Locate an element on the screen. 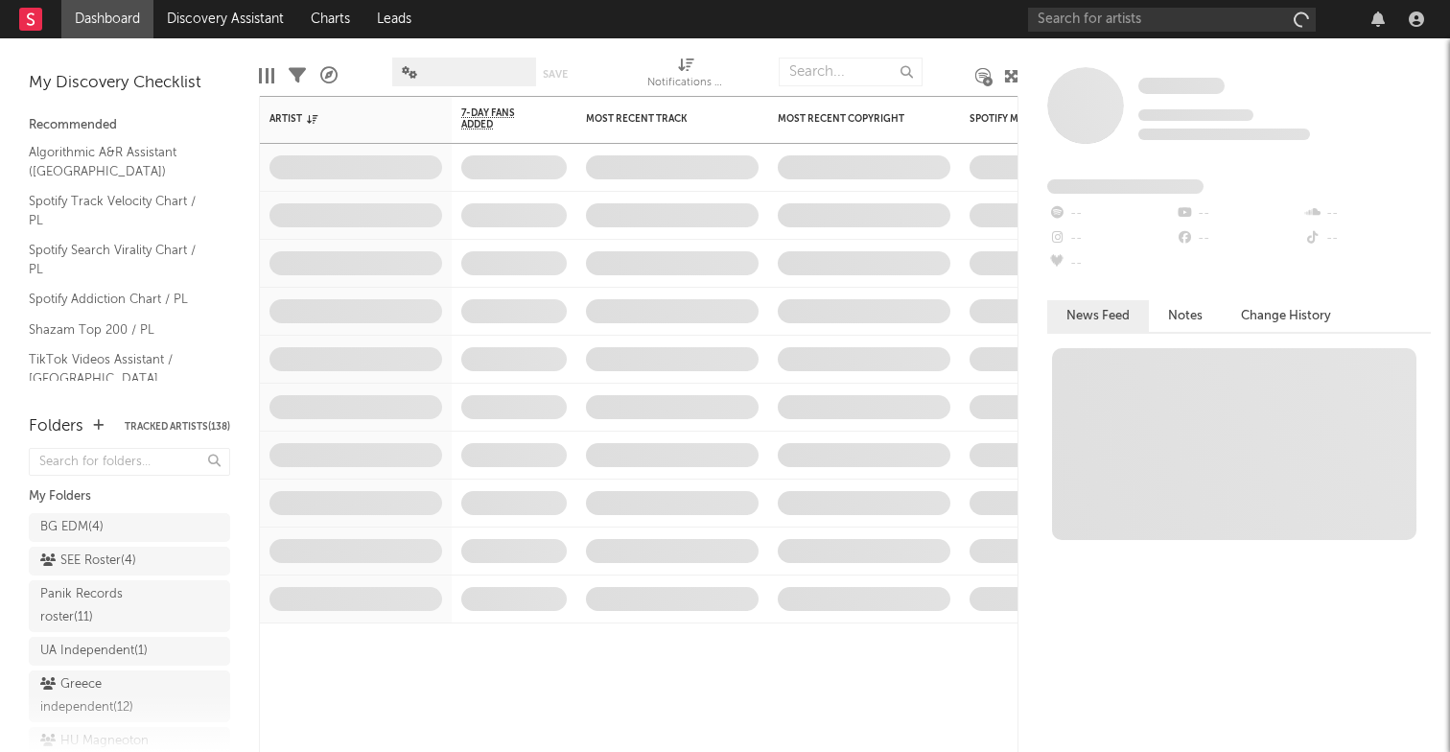 This screenshot has width=1450, height=752. a: Spotify Track Velocity Chart / PL is located at coordinates (120, 210).